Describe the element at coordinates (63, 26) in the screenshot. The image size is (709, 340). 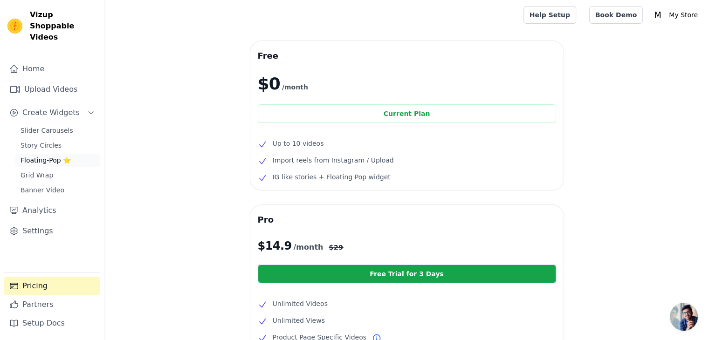
I see `span: Vizup Shoppable Videos` at that location.